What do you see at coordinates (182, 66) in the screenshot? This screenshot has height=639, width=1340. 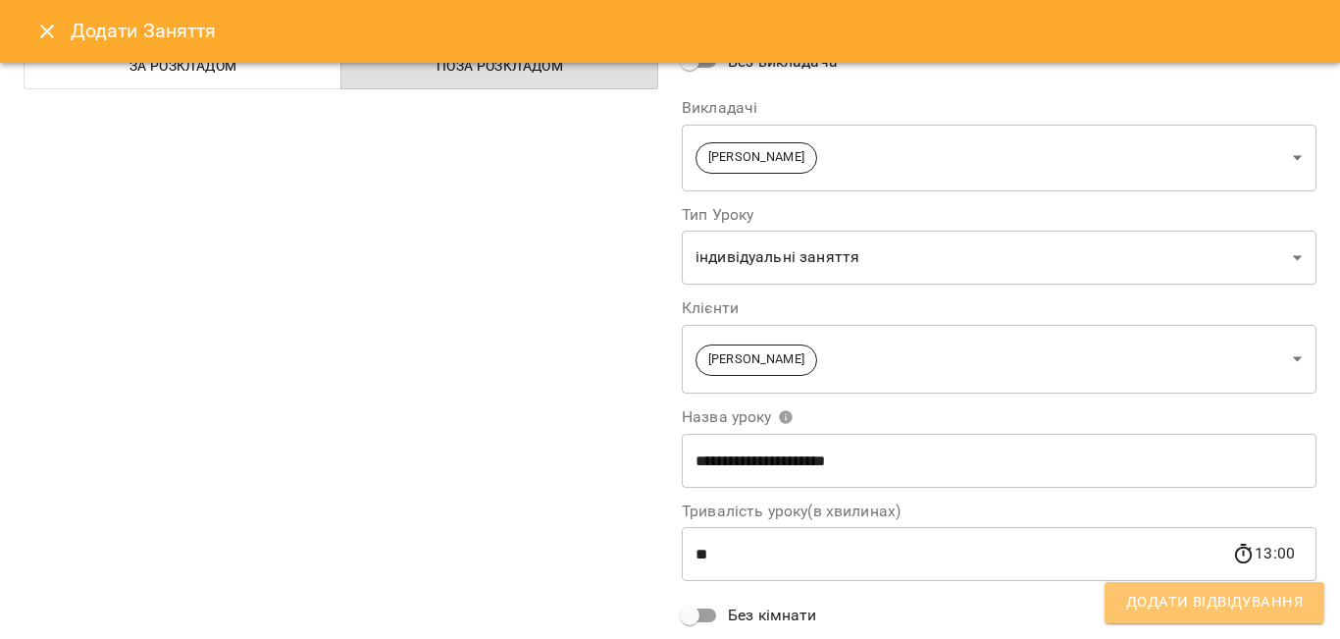 I see `span: За розкладом` at bounding box center [182, 66].